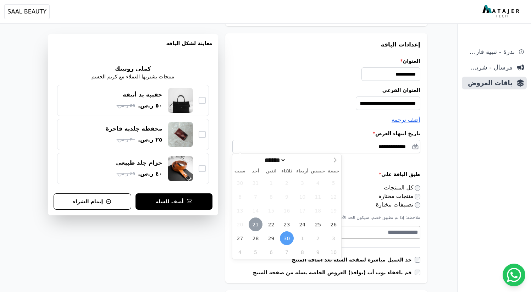 The image size is (531, 292). I want to click on label: طبق الباقة على, so click(326, 174).